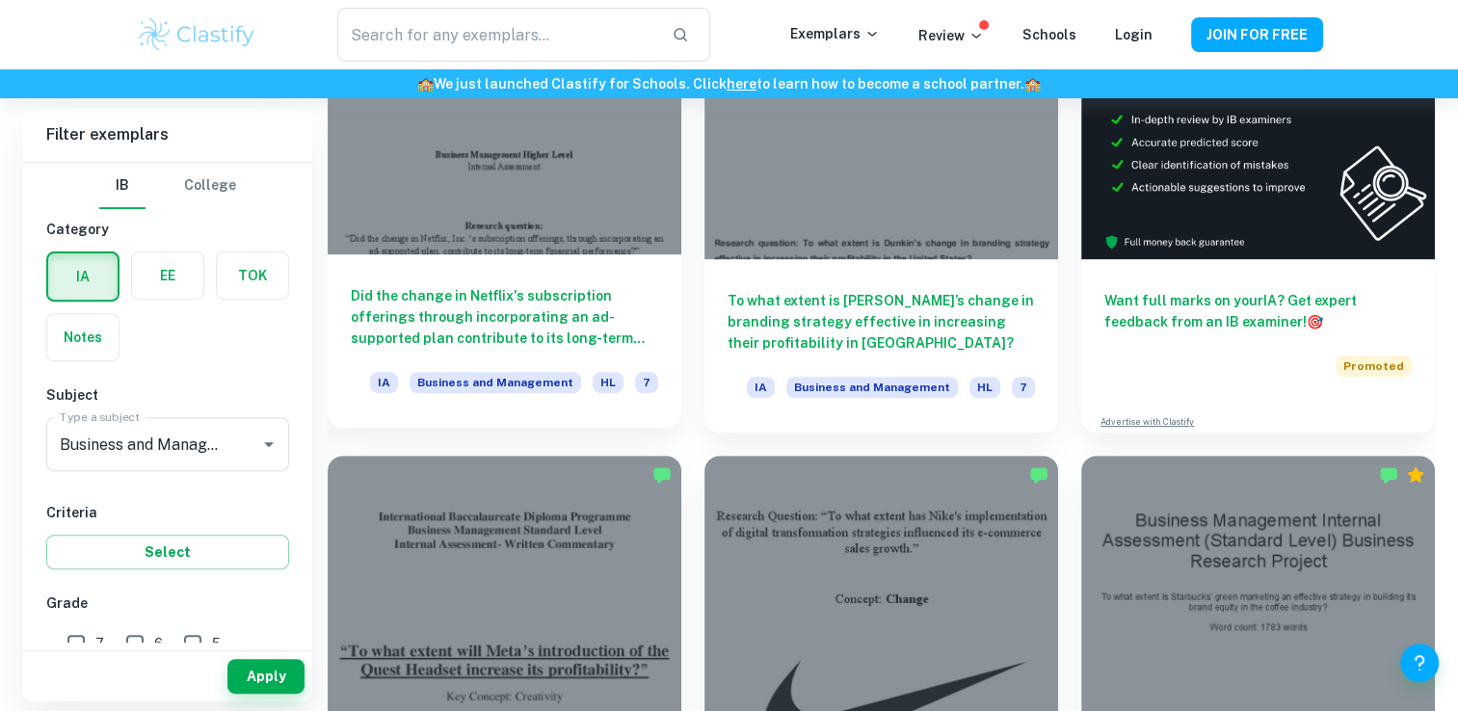 The image size is (1458, 711). I want to click on button: Open, so click(269, 444).